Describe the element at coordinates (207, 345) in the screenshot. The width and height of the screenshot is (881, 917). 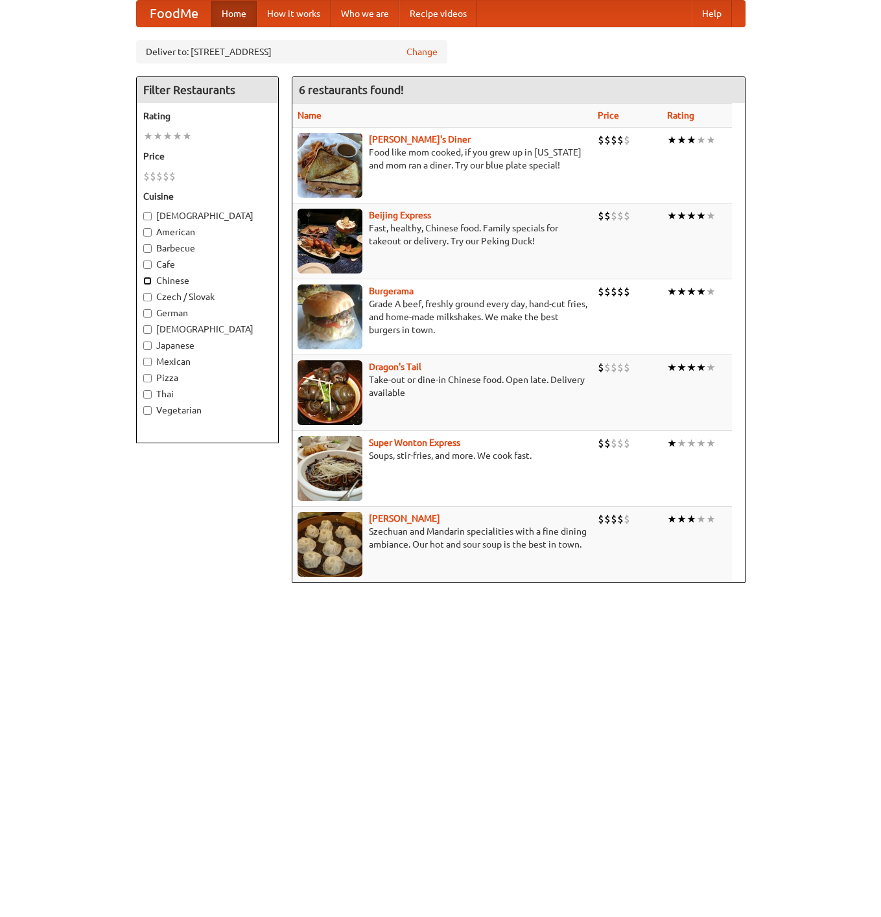
I see `label: Japanese` at that location.